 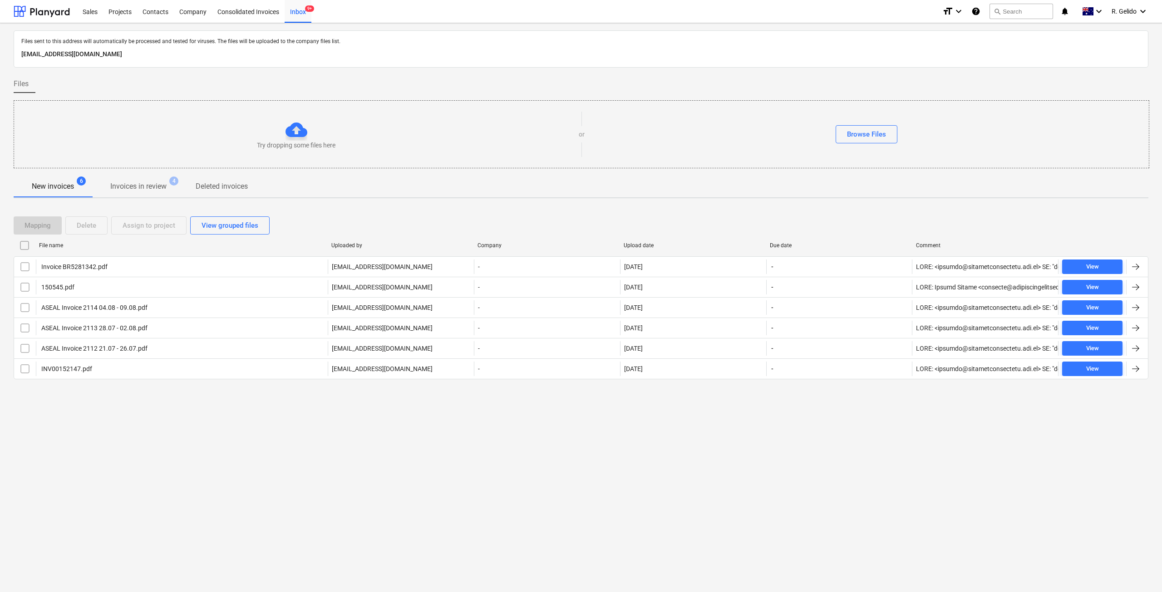 What do you see at coordinates (222, 187) in the screenshot?
I see `p: Deleted invoices` at bounding box center [222, 187].